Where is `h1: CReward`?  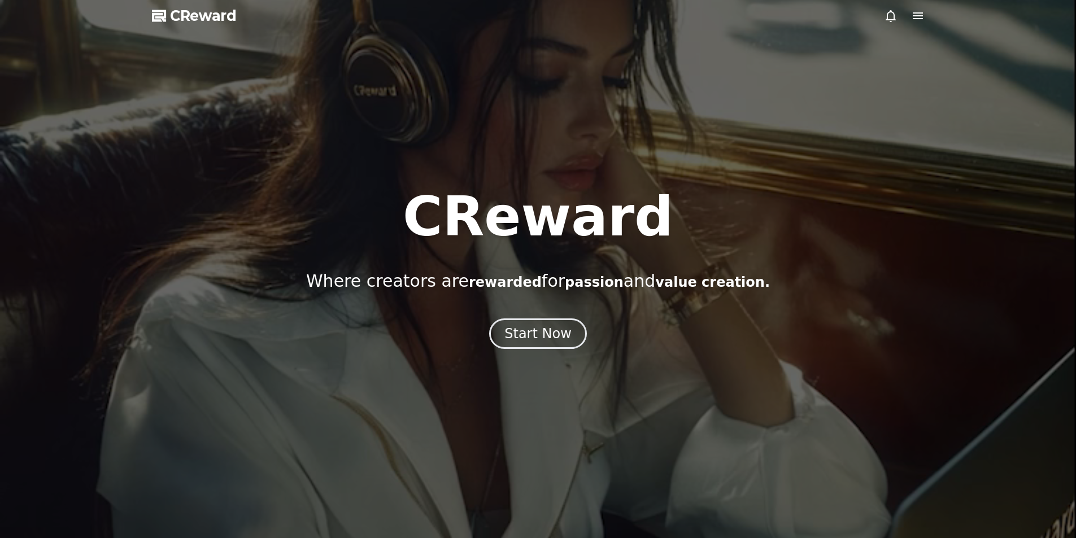
h1: CReward is located at coordinates (538, 217).